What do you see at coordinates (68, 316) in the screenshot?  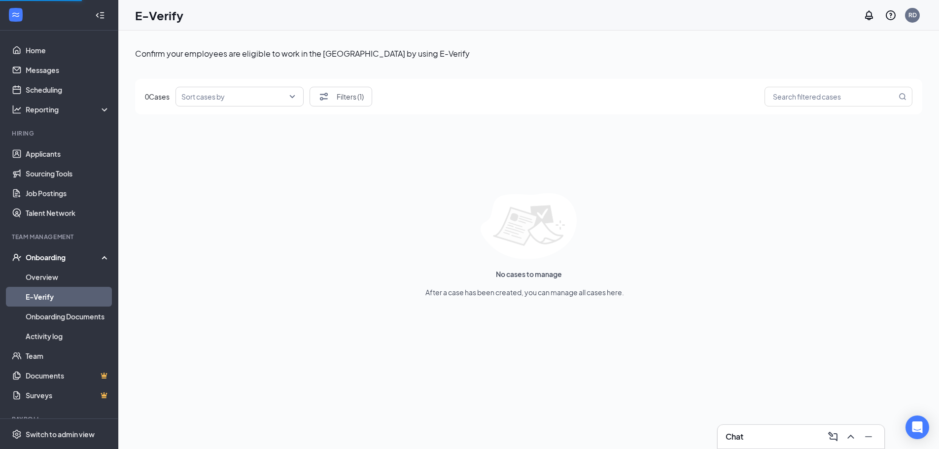 I see `a: Onboarding Documents` at bounding box center [68, 316].